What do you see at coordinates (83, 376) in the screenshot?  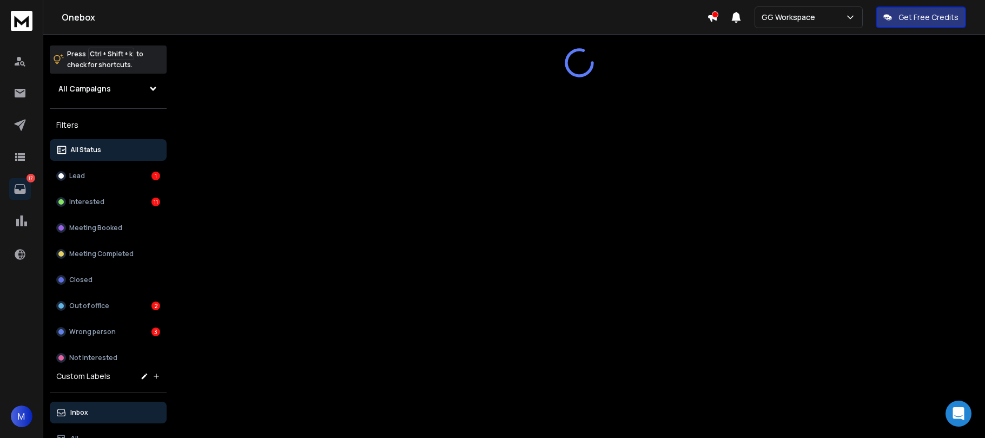 I see `h3: Custom Labels` at bounding box center [83, 376].